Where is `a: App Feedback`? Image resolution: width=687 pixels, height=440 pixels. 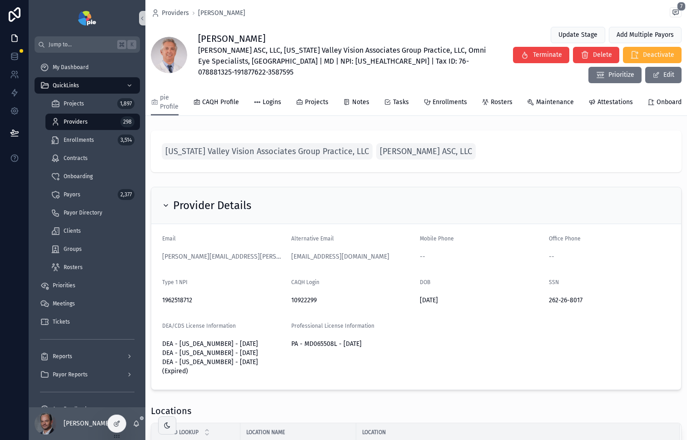
a: App Feedback is located at coordinates (87, 409).